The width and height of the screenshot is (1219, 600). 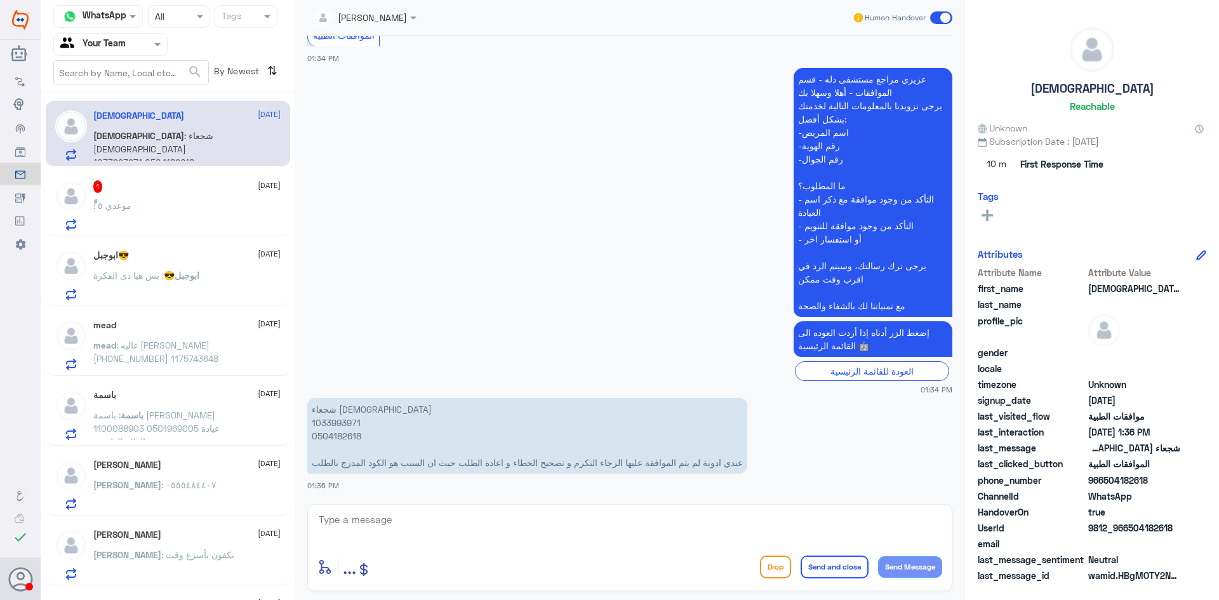 What do you see at coordinates (1134, 384) in the screenshot?
I see `span: Unknown` at bounding box center [1134, 384].